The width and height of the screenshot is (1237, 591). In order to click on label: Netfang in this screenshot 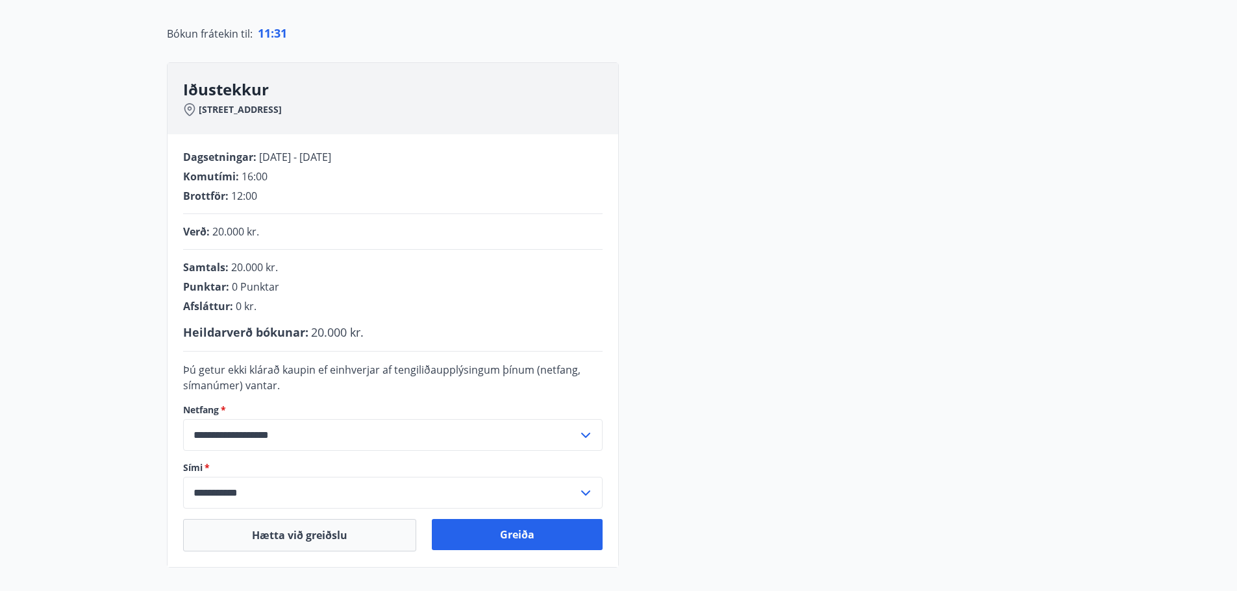, I will do `click(393, 410)`.